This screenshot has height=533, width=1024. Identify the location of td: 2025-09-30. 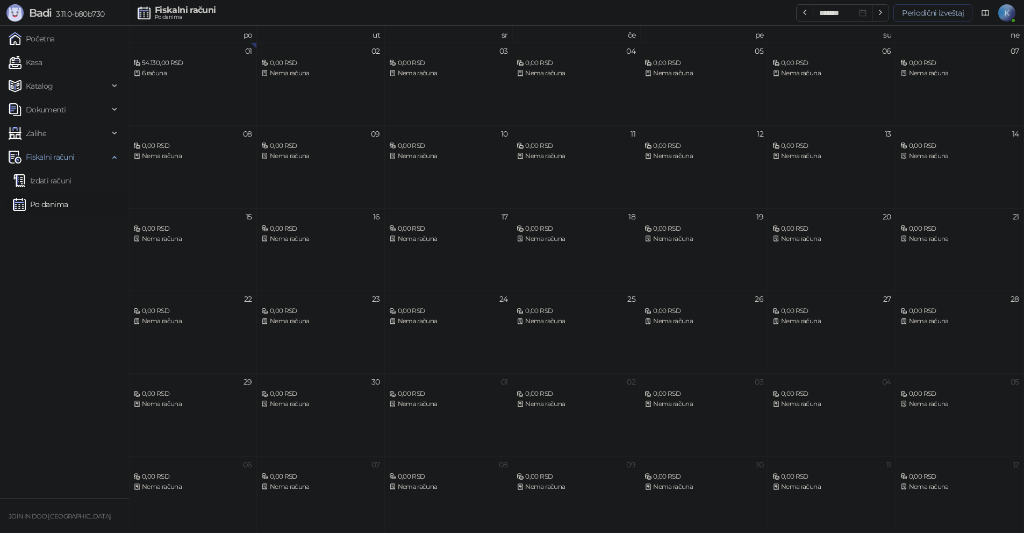
(321, 414).